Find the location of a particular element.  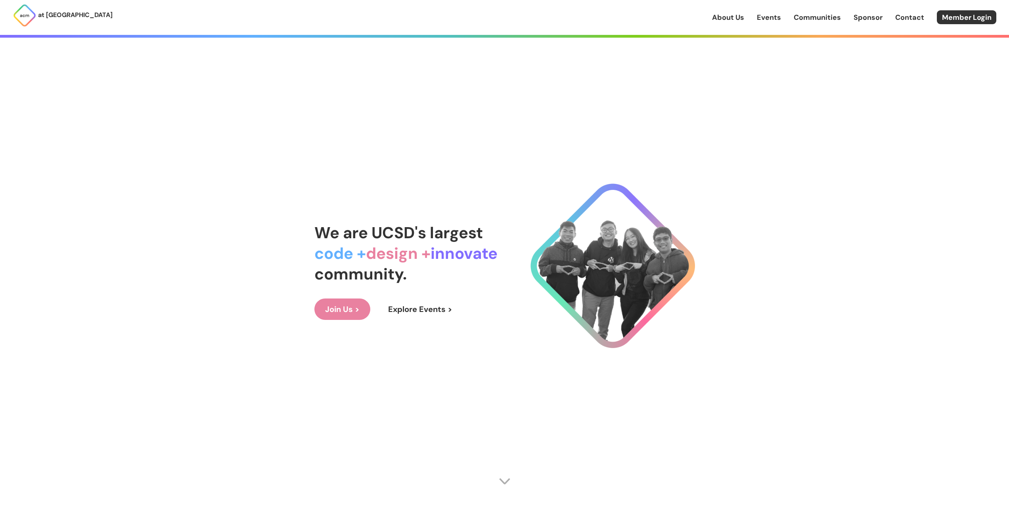

a: Join Us > is located at coordinates (342, 309).